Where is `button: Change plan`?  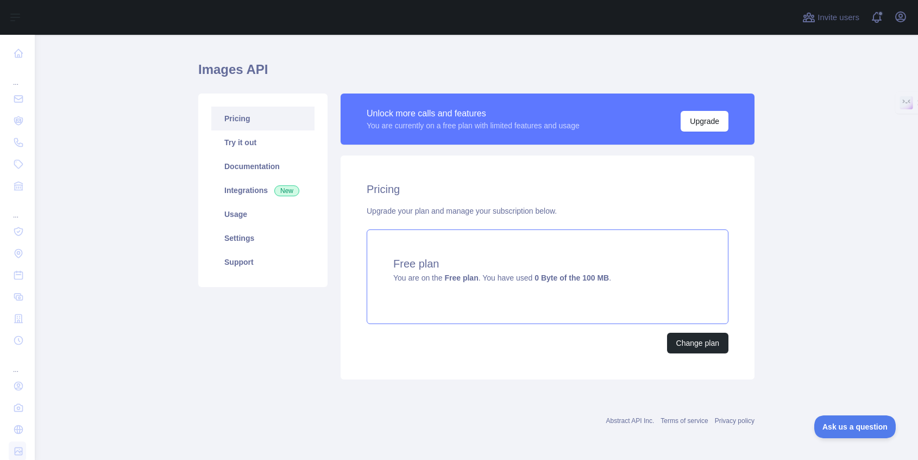 button: Change plan is located at coordinates (698, 343).